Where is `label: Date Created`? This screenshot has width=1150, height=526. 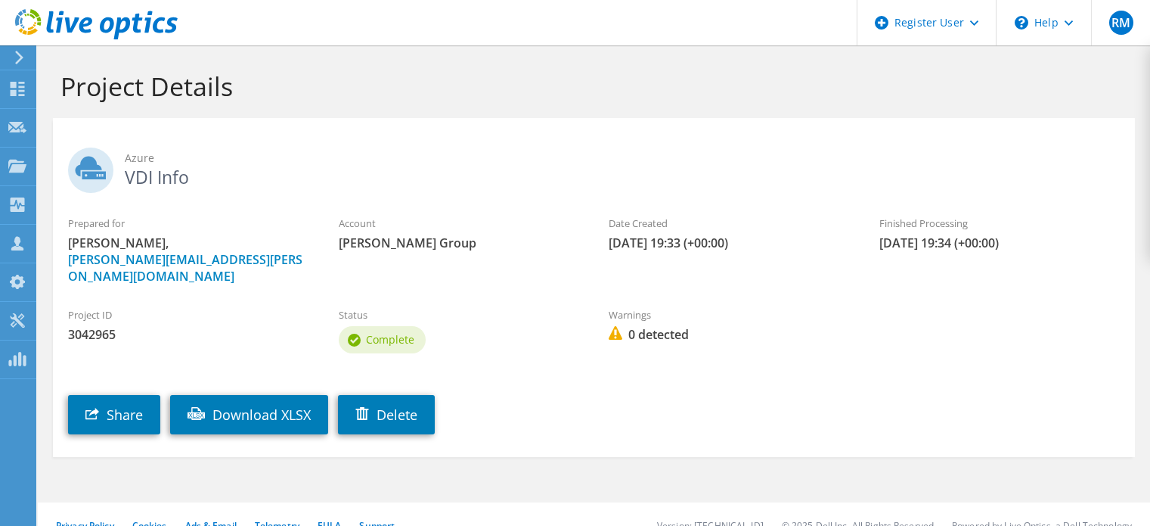 label: Date Created is located at coordinates (729, 223).